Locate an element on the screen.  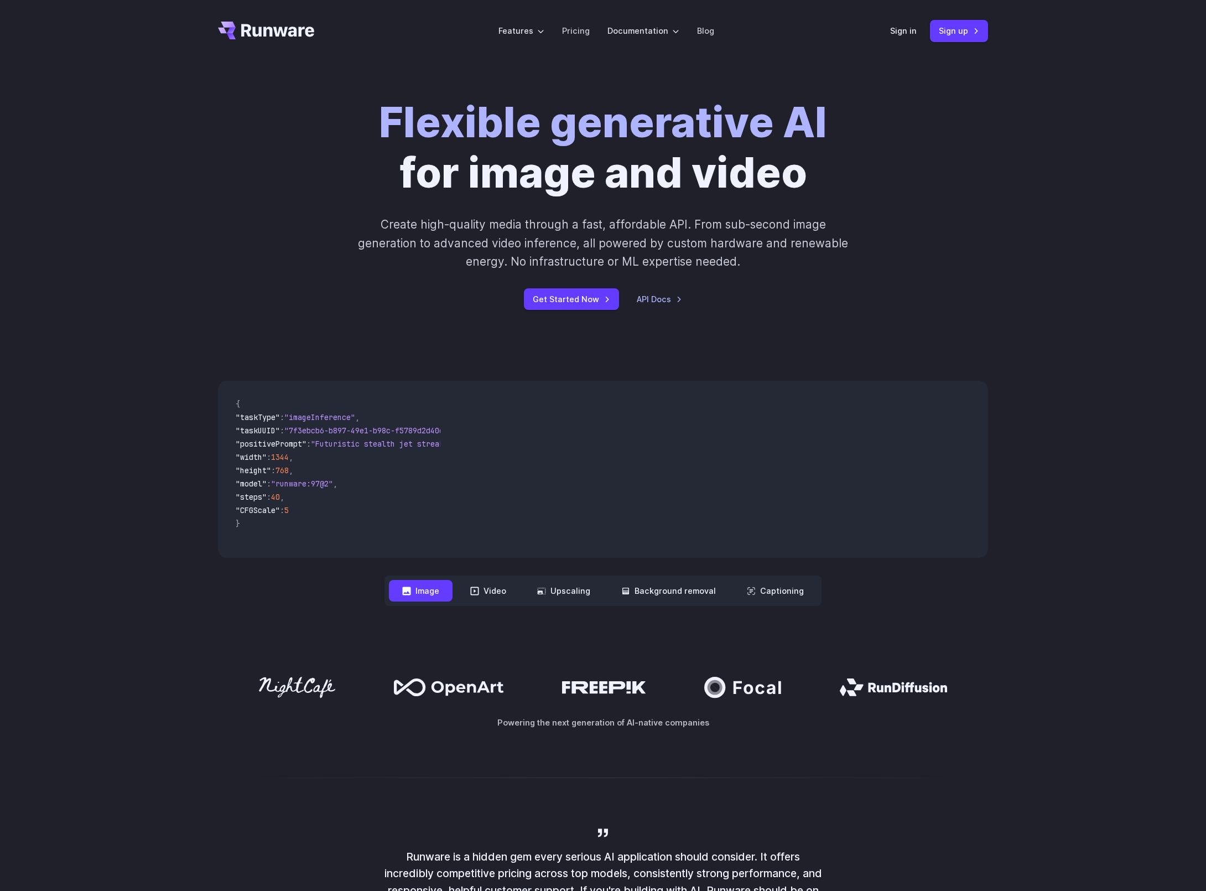
span: "model" is located at coordinates (251, 484).